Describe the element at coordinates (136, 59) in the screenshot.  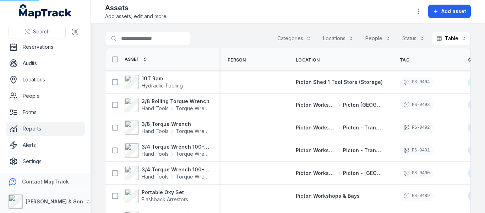
I see `a: Asset` at that location.